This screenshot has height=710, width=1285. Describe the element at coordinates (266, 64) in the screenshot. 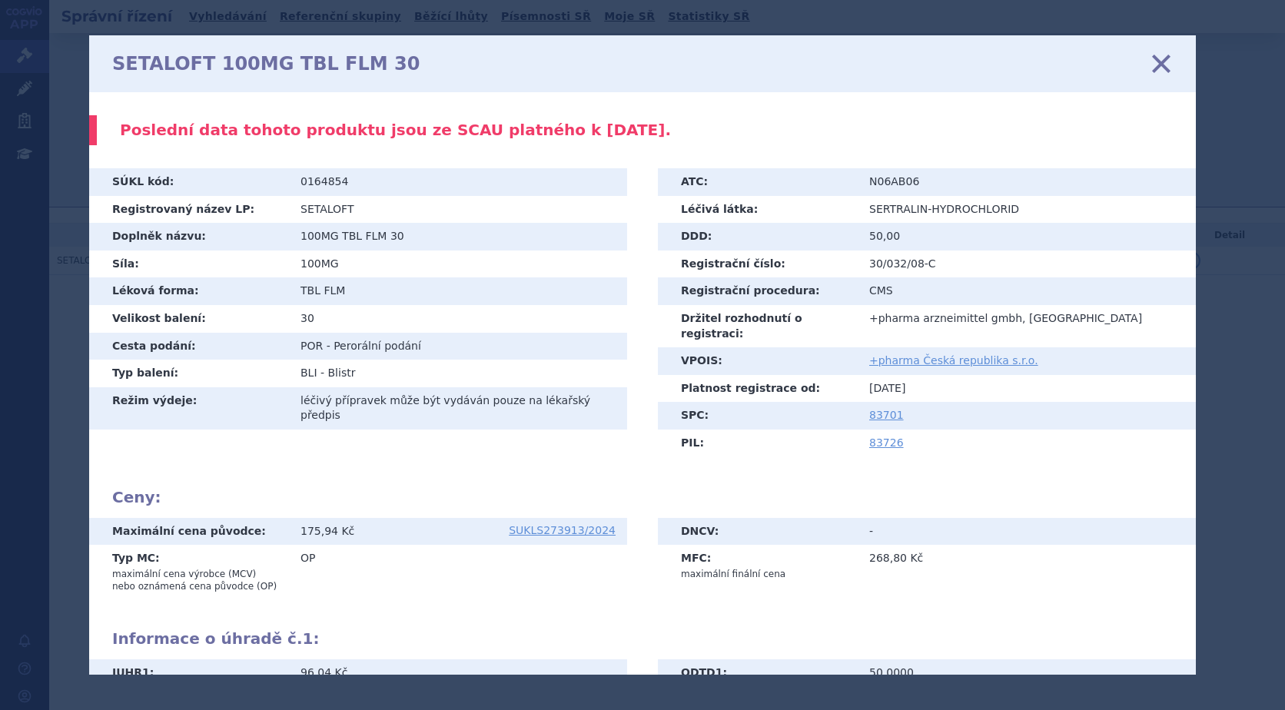

I see `h1: SETALOFT 100MG TBL FLM 30` at that location.